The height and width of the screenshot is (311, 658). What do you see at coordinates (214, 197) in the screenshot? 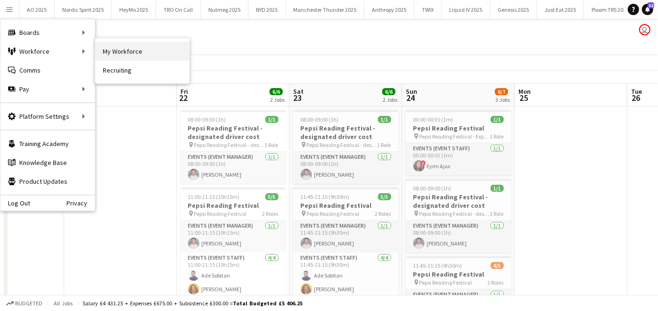
I see `span: 11:00-21:15 (10h15m)` at bounding box center [214, 197].